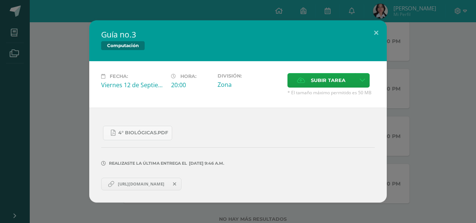  What do you see at coordinates (148, 163) in the screenshot?
I see `span: Realizaste la última entrega el` at bounding box center [148, 163].